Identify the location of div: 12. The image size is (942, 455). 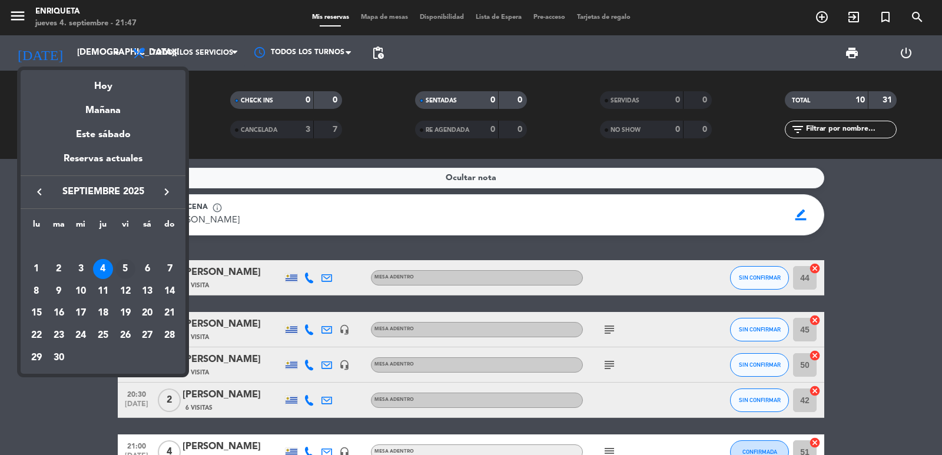
(125, 291).